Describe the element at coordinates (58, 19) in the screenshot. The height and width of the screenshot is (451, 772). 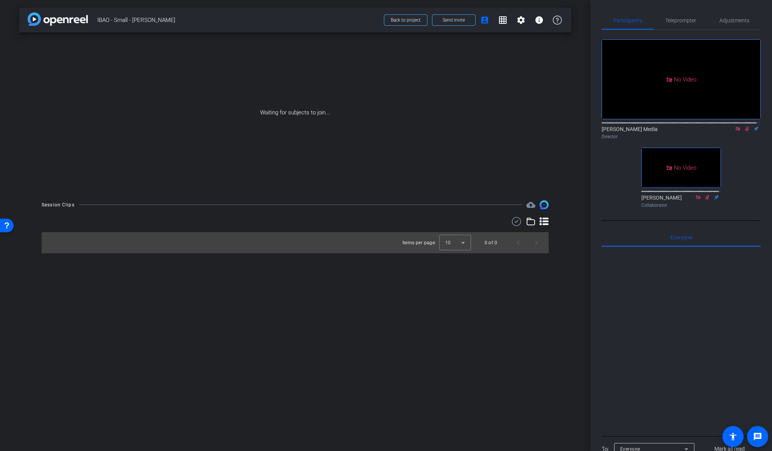
I see `img: app-logo` at that location.